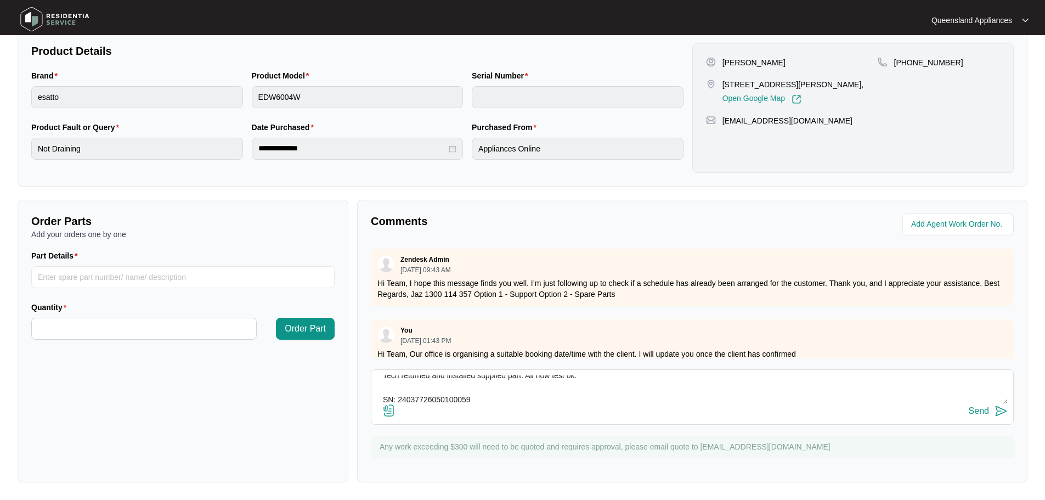 This screenshot has height=500, width=1045. What do you see at coordinates (283, 76) in the screenshot?
I see `label: Product Model` at bounding box center [283, 76].